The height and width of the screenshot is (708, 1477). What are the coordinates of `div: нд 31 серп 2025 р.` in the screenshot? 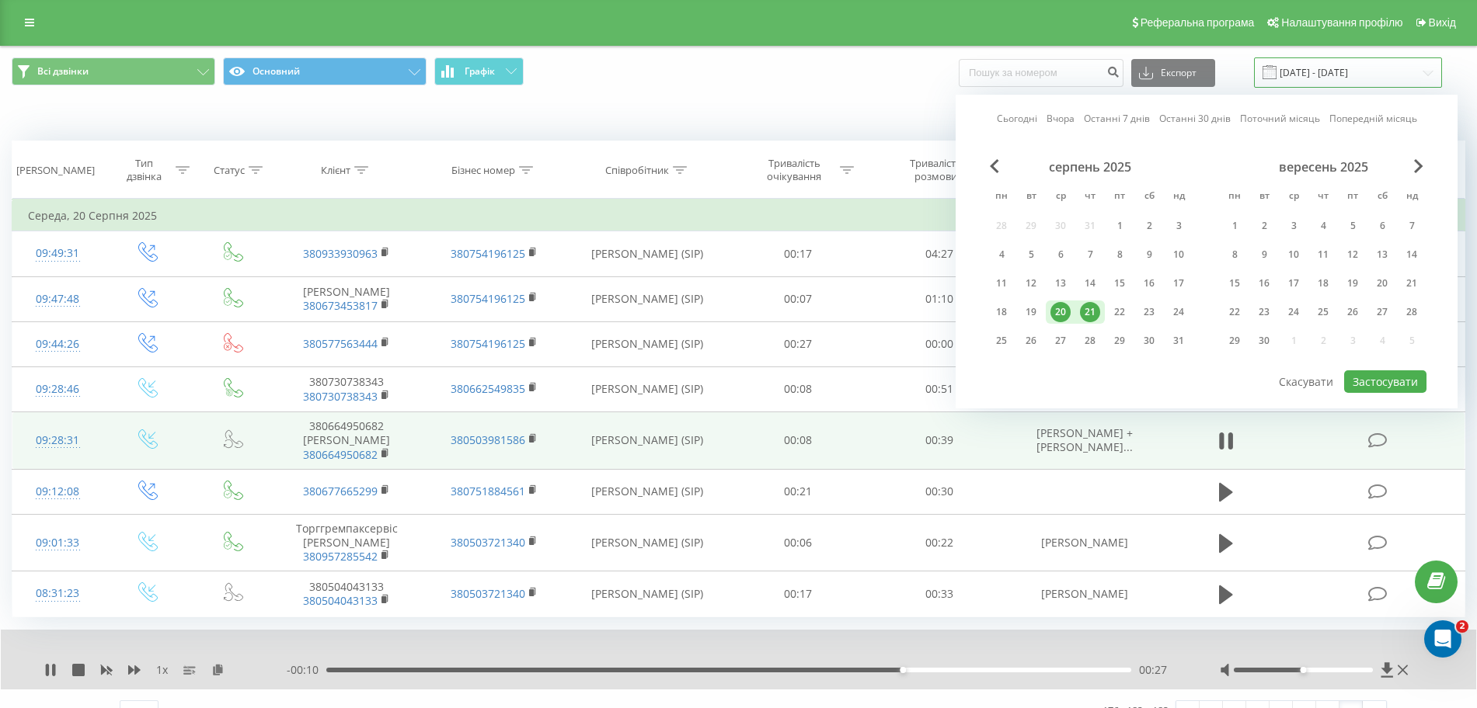 It's located at (1178, 341).